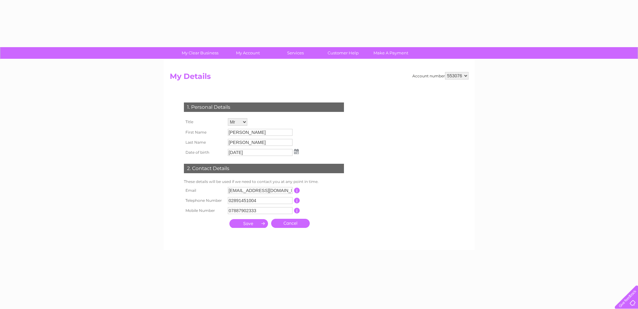 This screenshot has width=638, height=309. Describe the element at coordinates (200, 53) in the screenshot. I see `a: My Clear Business` at that location.